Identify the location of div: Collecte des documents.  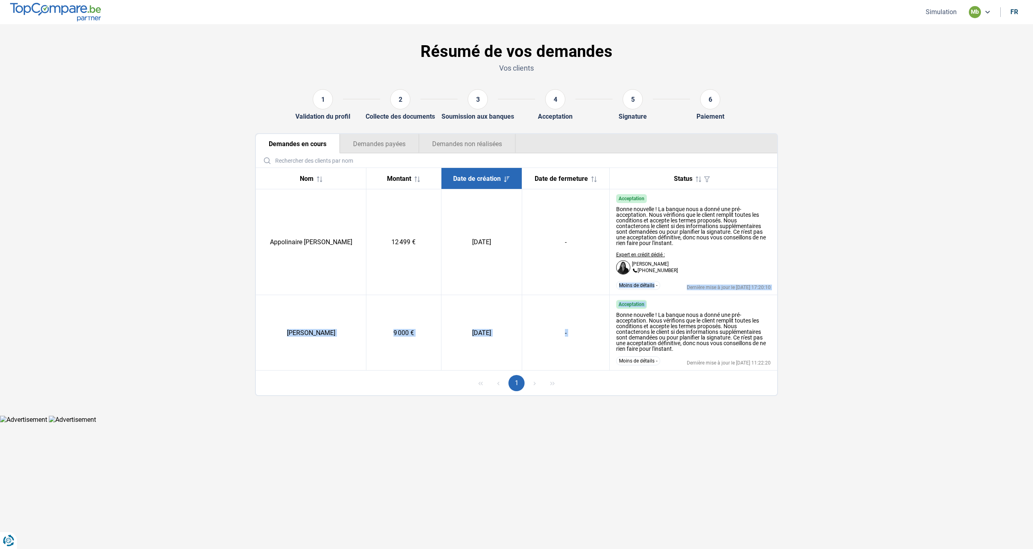
(400, 116).